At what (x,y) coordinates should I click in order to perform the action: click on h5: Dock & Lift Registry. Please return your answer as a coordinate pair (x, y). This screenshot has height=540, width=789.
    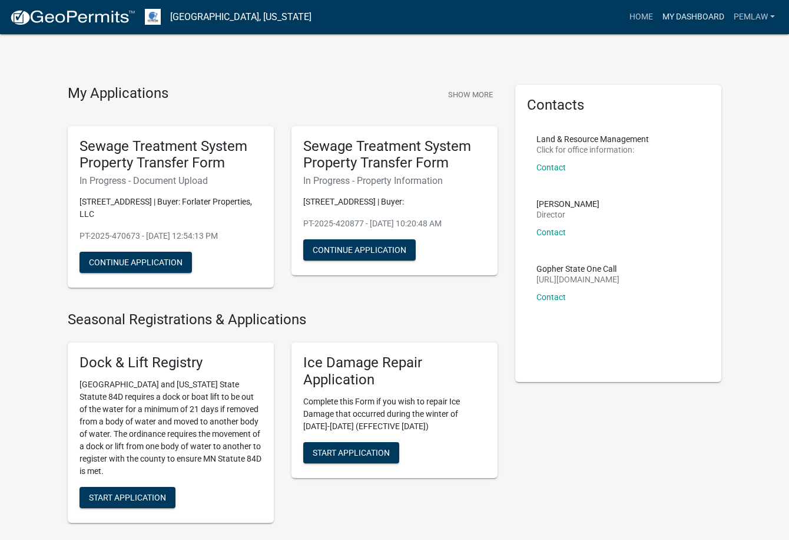
    Looking at the image, I should click on (171, 362).